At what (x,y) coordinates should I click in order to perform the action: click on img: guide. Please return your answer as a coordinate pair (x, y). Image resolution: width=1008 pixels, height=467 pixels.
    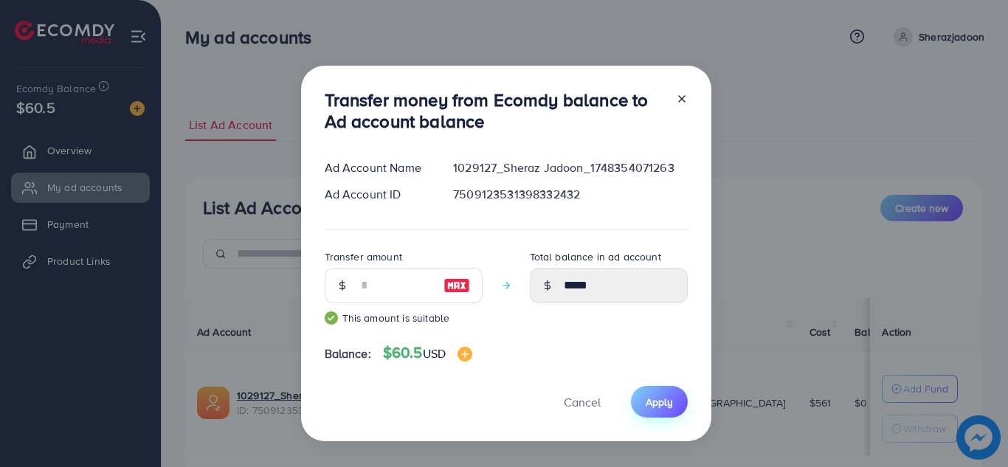
    Looking at the image, I should click on (331, 318).